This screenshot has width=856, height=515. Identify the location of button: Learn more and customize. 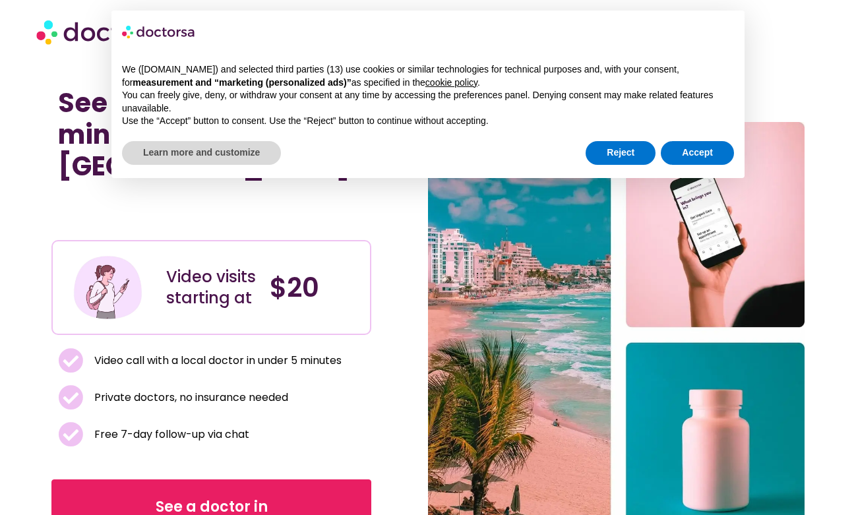
(201, 153).